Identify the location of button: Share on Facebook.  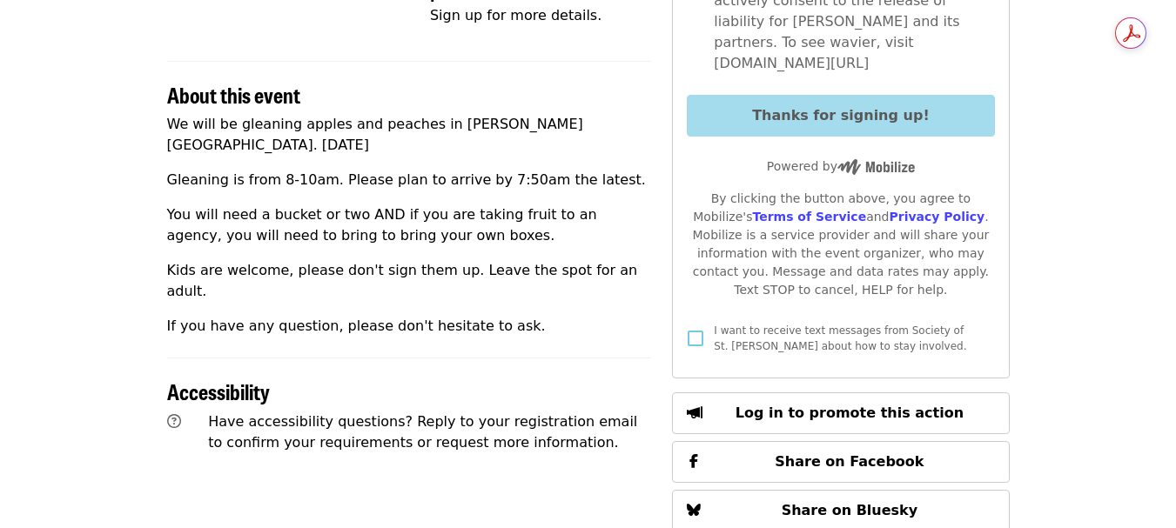
(840, 462).